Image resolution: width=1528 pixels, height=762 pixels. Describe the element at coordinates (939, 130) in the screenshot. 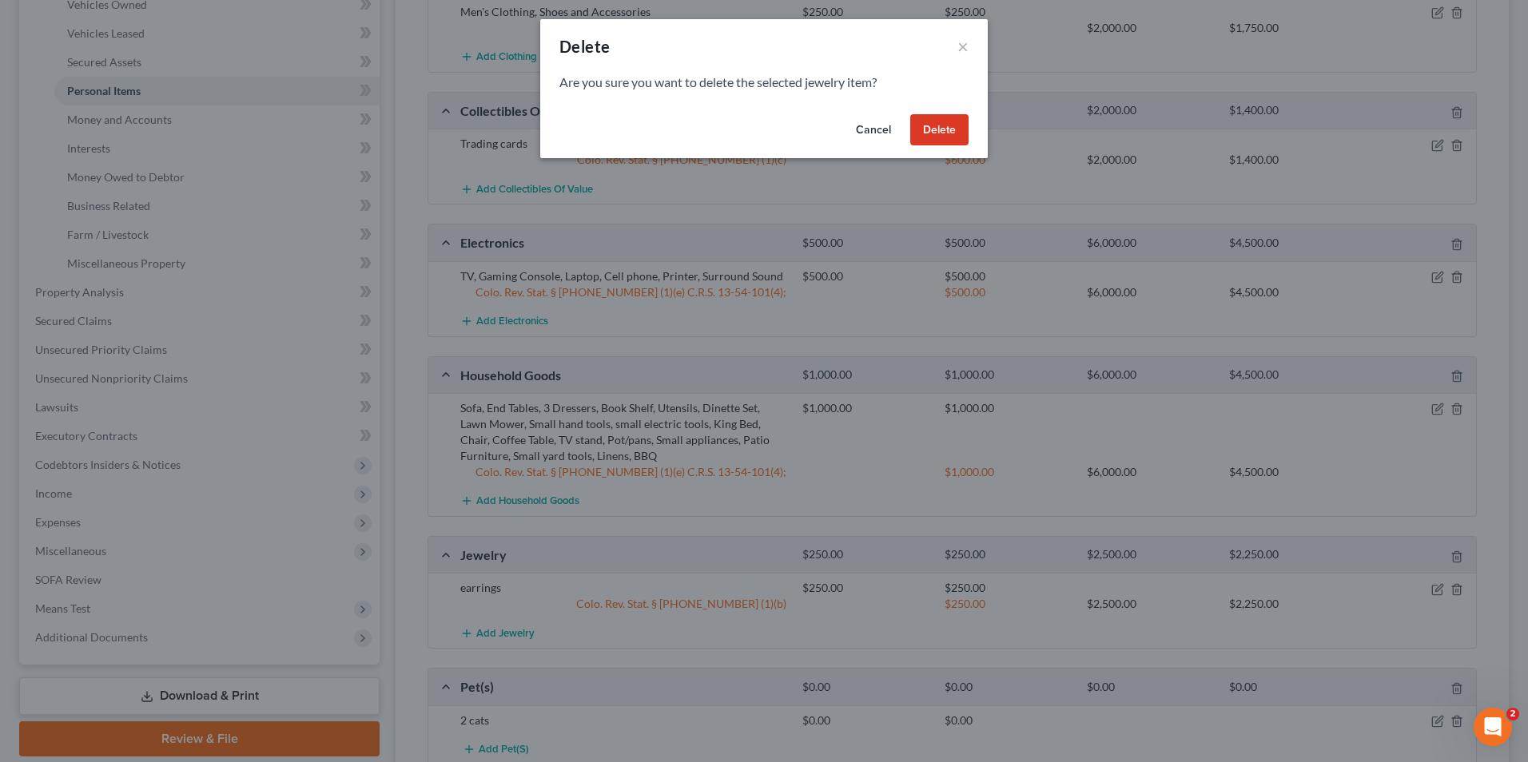

I see `button: Delete` at that location.